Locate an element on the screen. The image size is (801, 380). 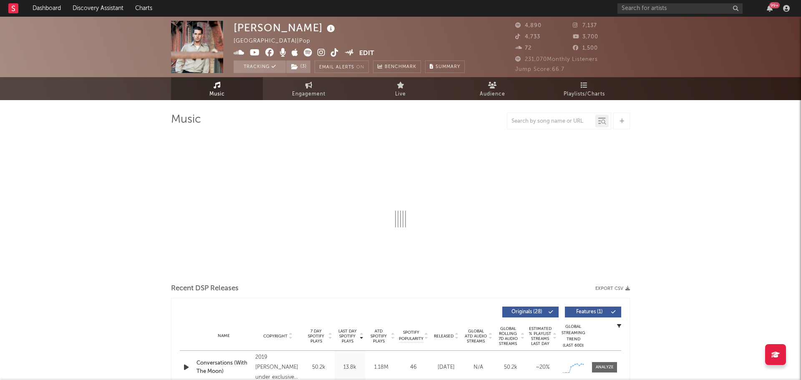
span: 4,890 is located at coordinates (528, 25).